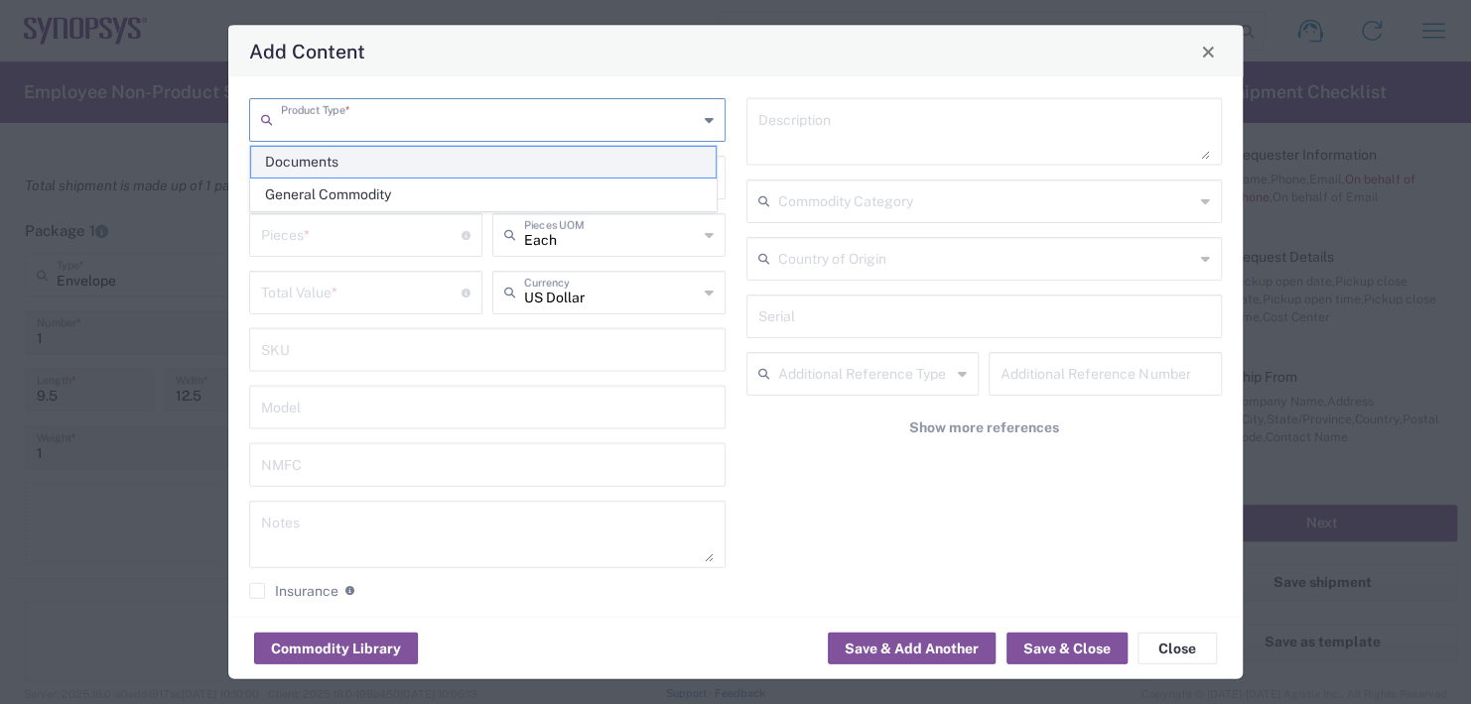 This screenshot has width=1471, height=704. What do you see at coordinates (983, 428) in the screenshot?
I see `span: Show more references` at bounding box center [983, 428].